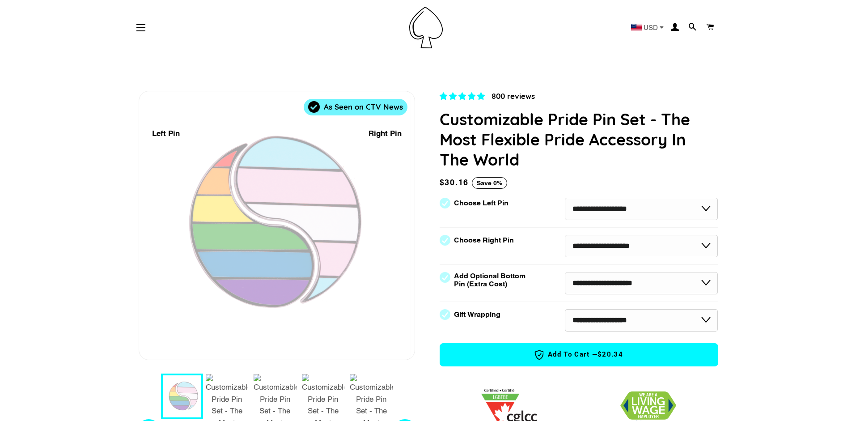  I want to click on label: Add Optional Bottom Pin (Extra Cost), so click(491, 280).